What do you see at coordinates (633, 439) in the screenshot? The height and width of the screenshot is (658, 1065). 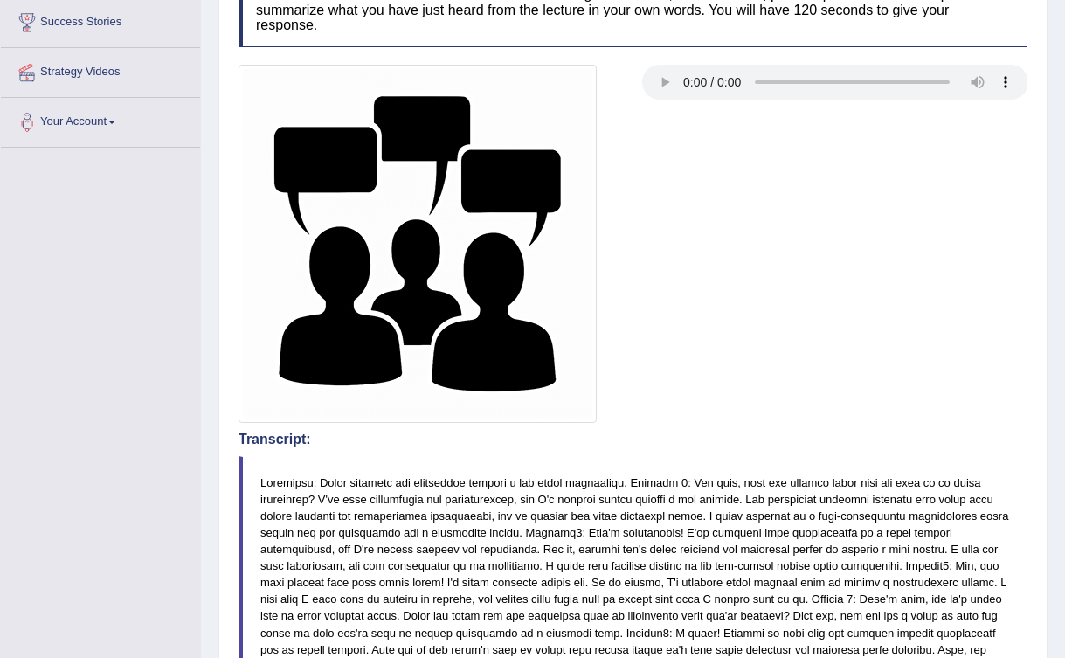 I see `h4: Transcript:` at bounding box center [633, 439].